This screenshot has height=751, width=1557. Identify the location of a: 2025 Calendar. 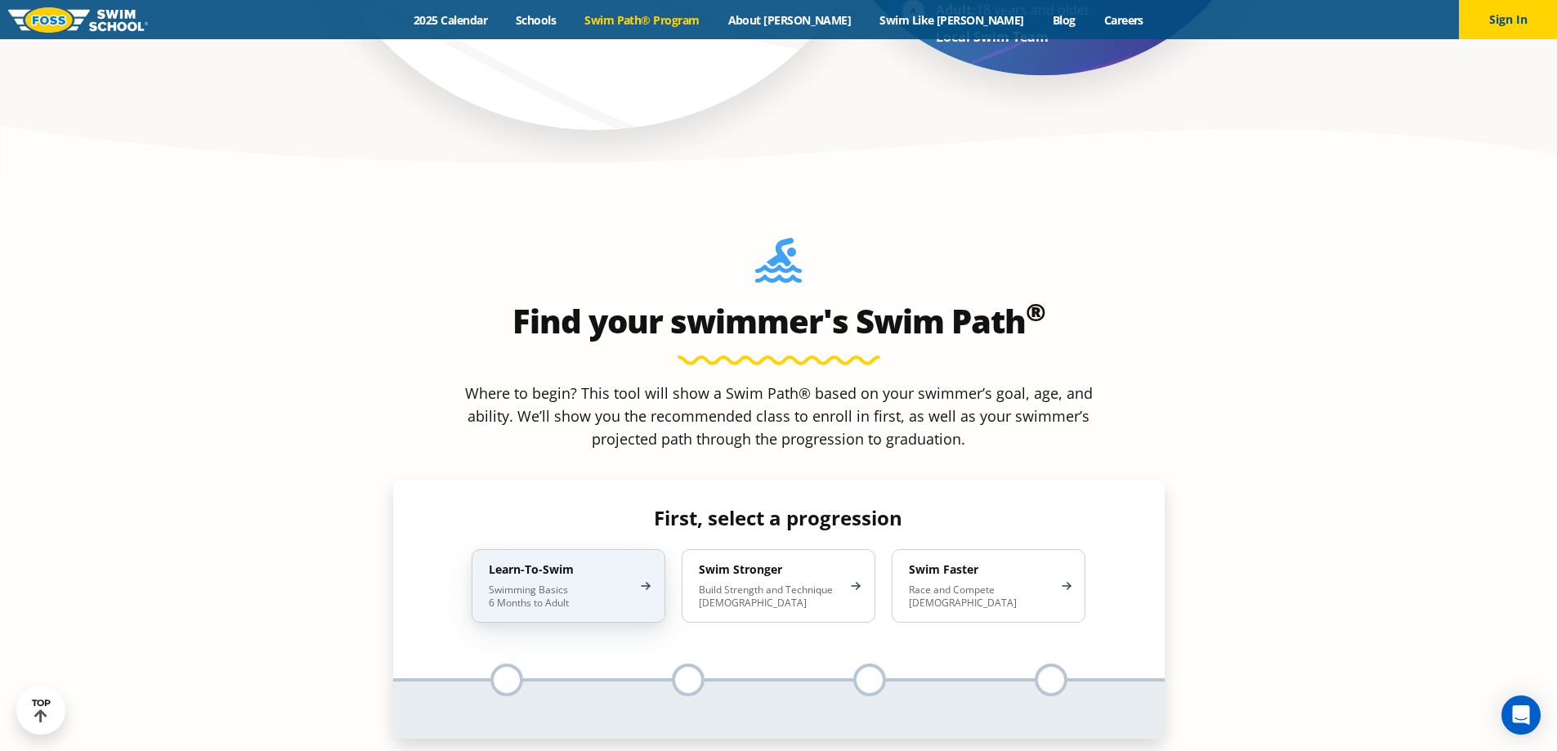
(450, 20).